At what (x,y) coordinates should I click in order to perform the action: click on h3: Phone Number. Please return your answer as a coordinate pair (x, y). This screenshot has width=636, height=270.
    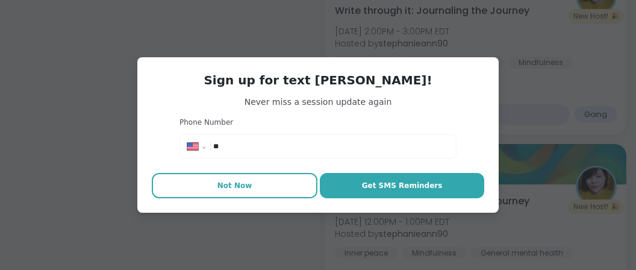
    Looking at the image, I should click on (318, 122).